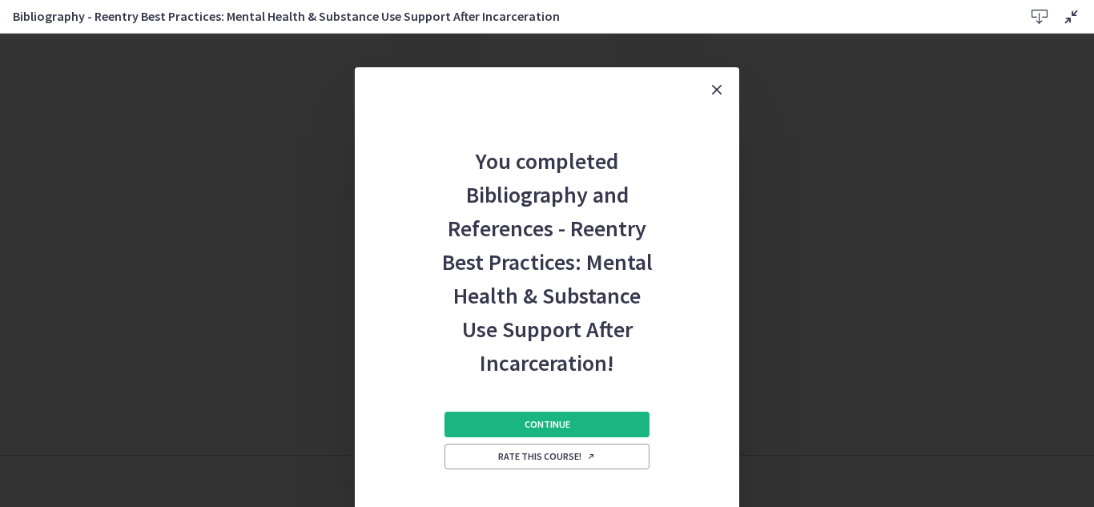  Describe the element at coordinates (591, 457) in the screenshot. I see `i: Opens in a new window` at that location.